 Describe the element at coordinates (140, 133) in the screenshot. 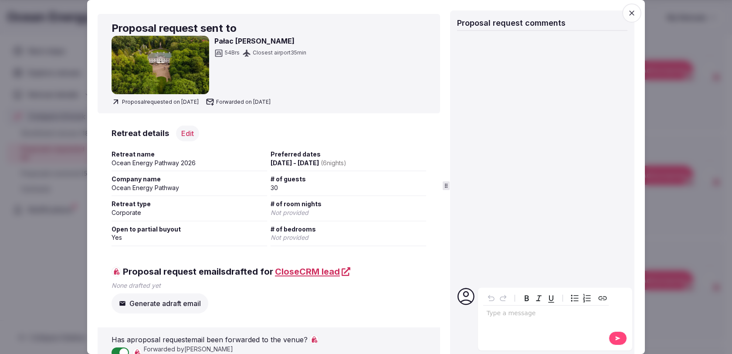

I see `h3: Retreat details` at that location.